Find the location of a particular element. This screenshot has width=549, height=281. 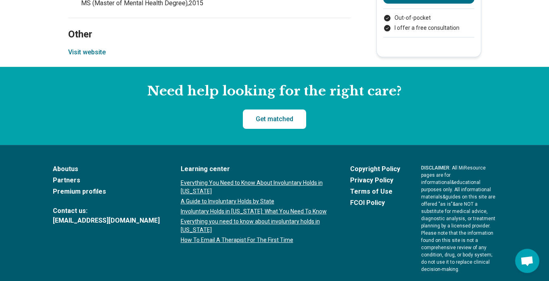

a: Partners is located at coordinates (106, 181).